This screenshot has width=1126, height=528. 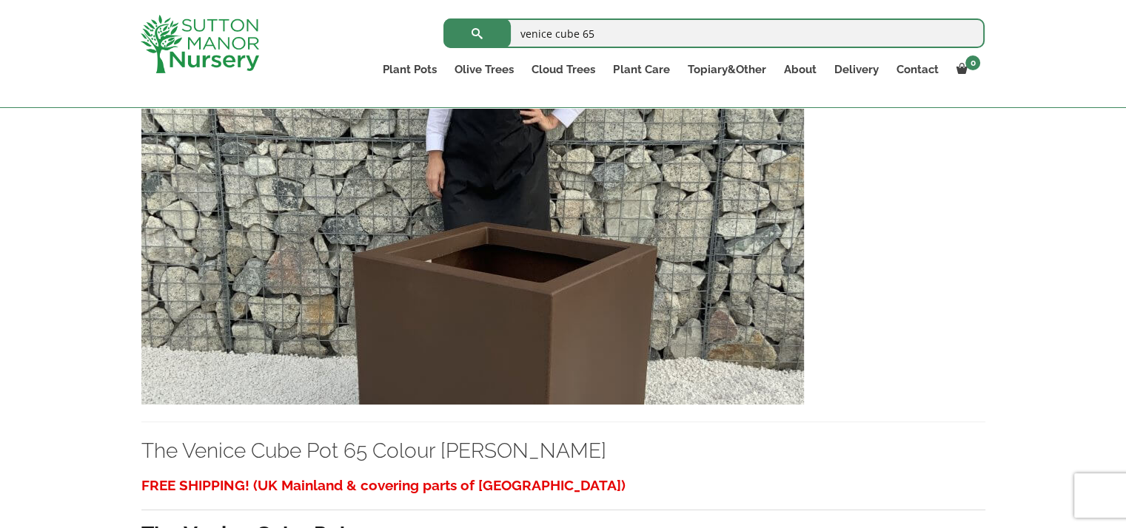 I want to click on a: Plant Care, so click(x=641, y=70).